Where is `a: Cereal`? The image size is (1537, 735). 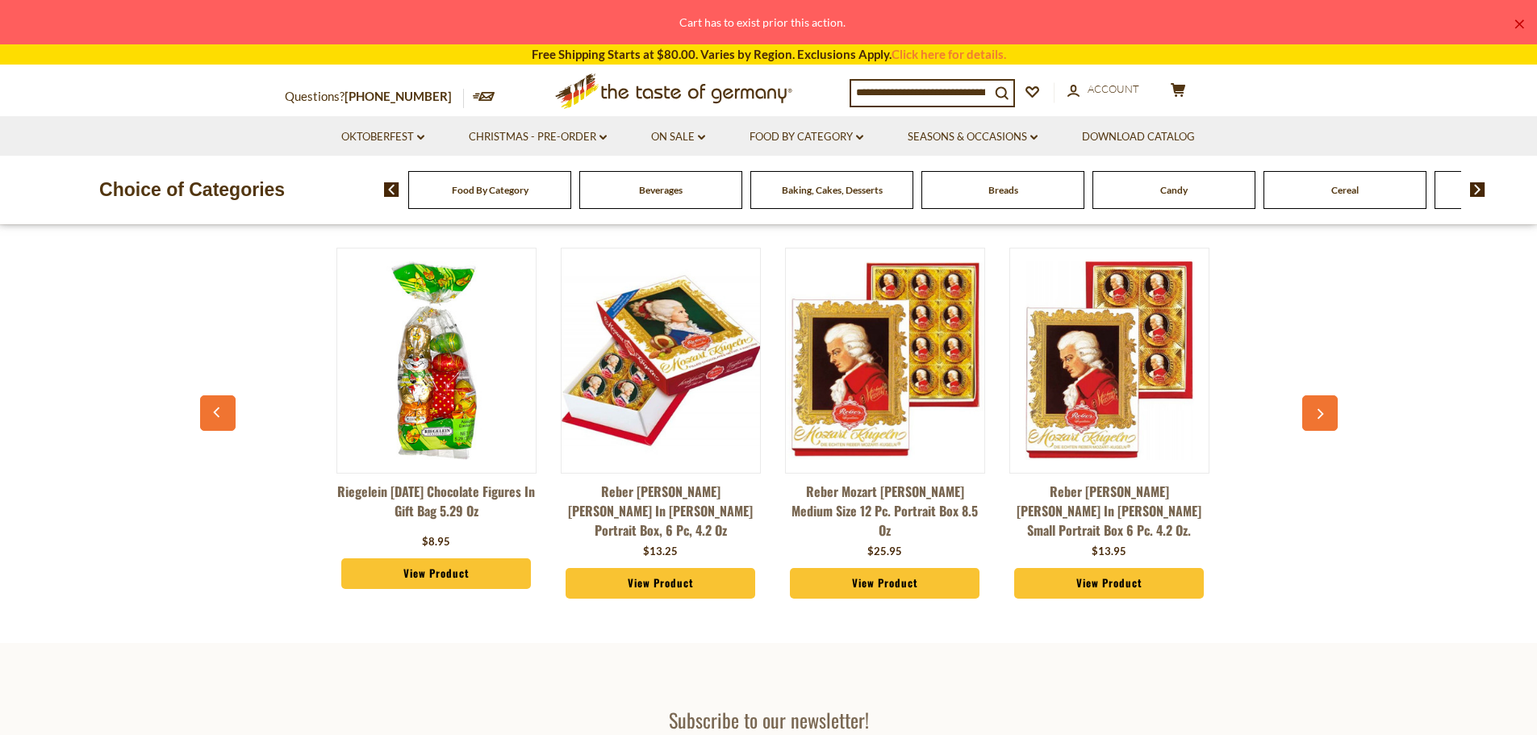
a: Cereal is located at coordinates (1345, 190).